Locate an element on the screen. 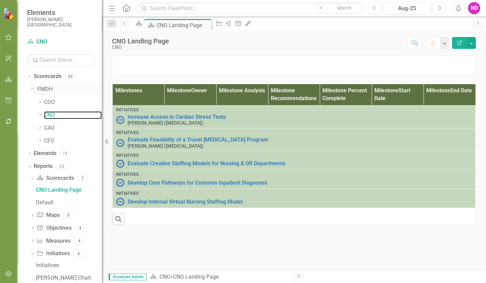 This screenshot has width=486, height=283. a: CFO is located at coordinates (73, 141).